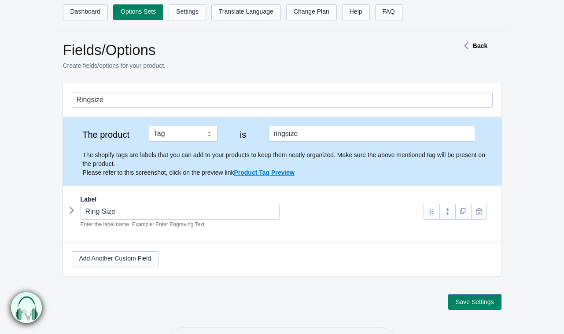  Describe the element at coordinates (246, 12) in the screenshot. I see `a: Translate Language` at that location.